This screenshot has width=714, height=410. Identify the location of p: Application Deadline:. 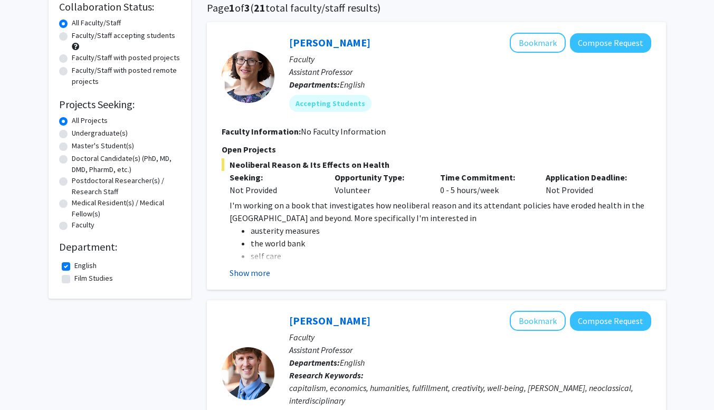
(590, 177).